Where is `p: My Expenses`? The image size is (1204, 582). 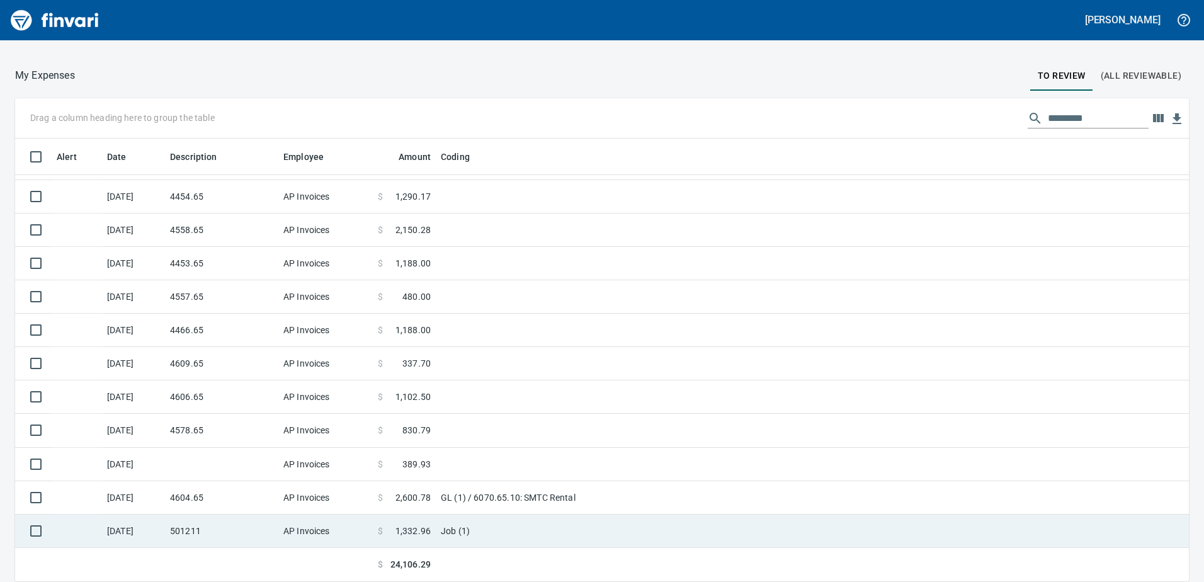
p: My Expenses is located at coordinates (45, 76).